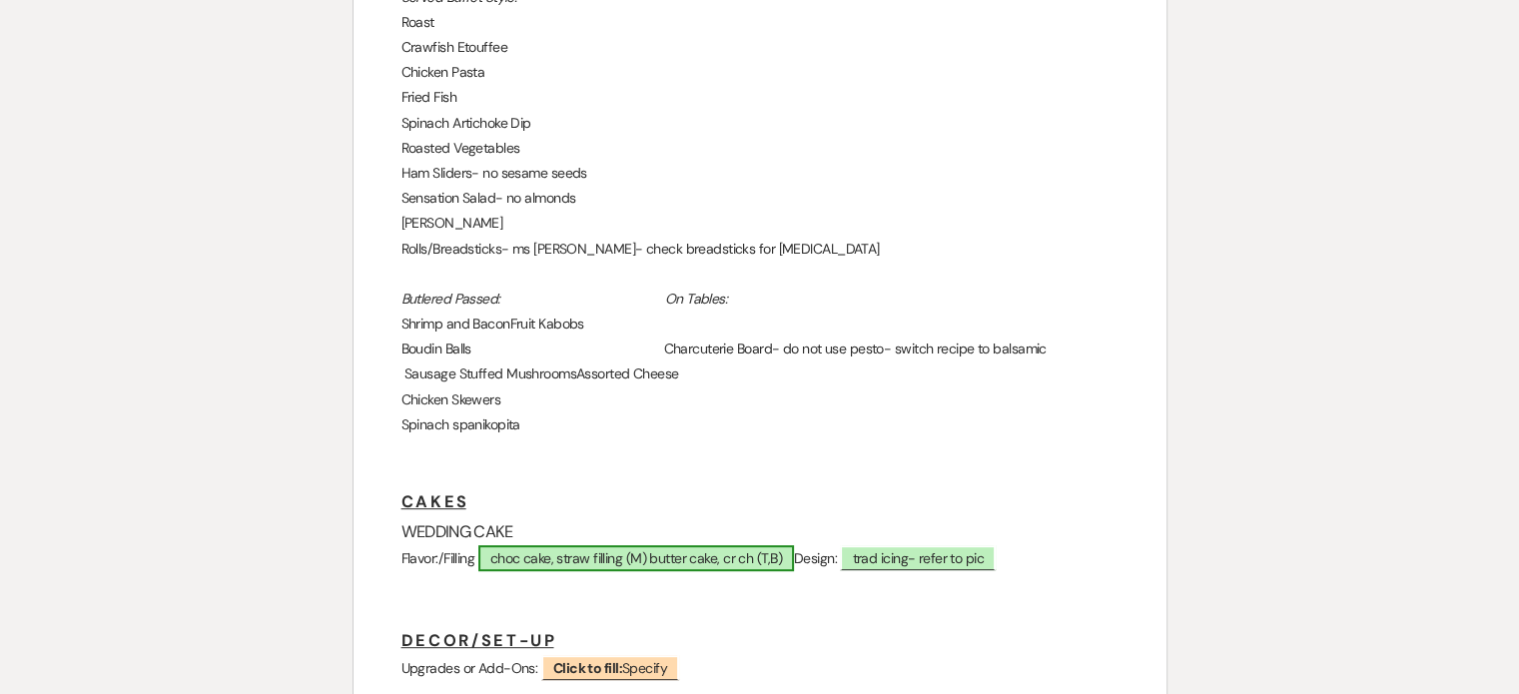 The width and height of the screenshot is (1519, 694). What do you see at coordinates (760, 148) in the screenshot?
I see `p: Roasted Vegetables` at bounding box center [760, 148].